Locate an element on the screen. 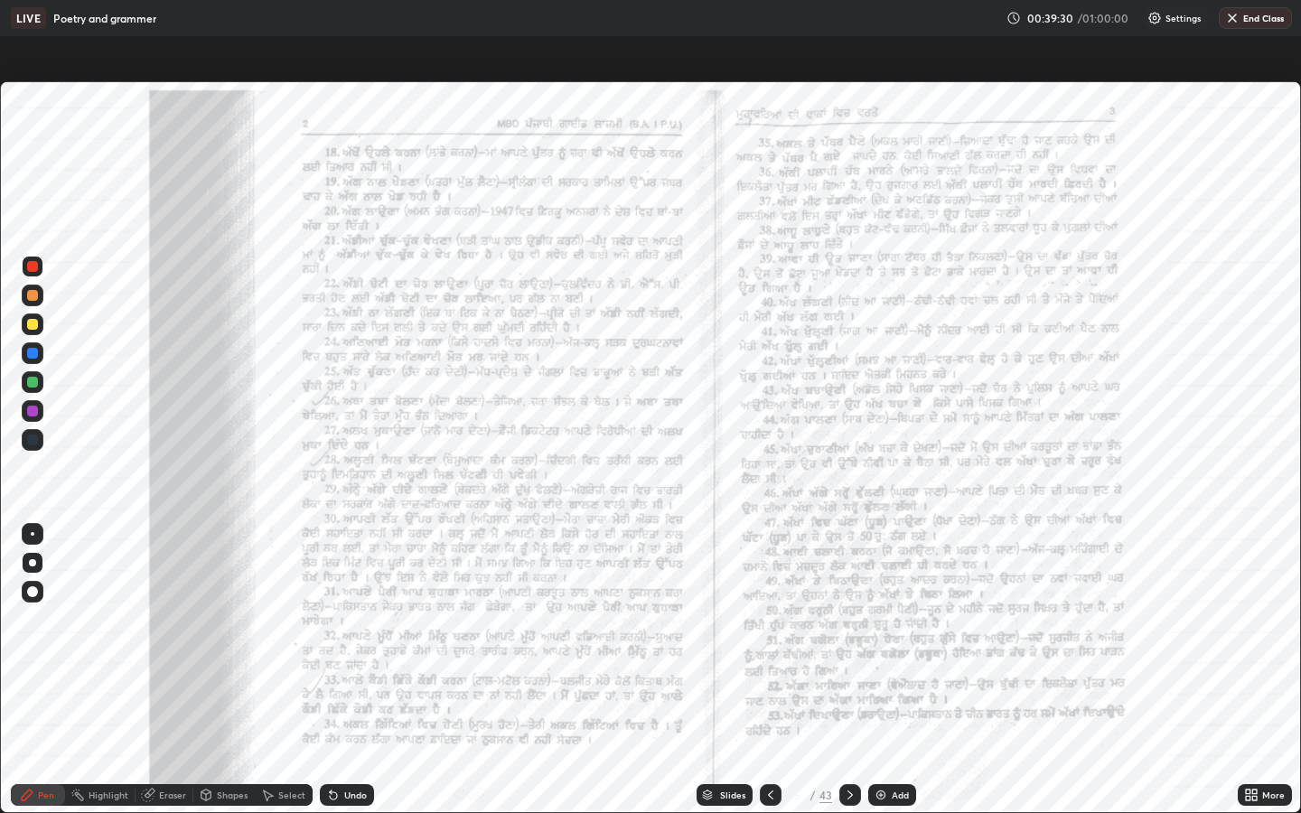  img: class-settings-icons is located at coordinates (1154, 18).